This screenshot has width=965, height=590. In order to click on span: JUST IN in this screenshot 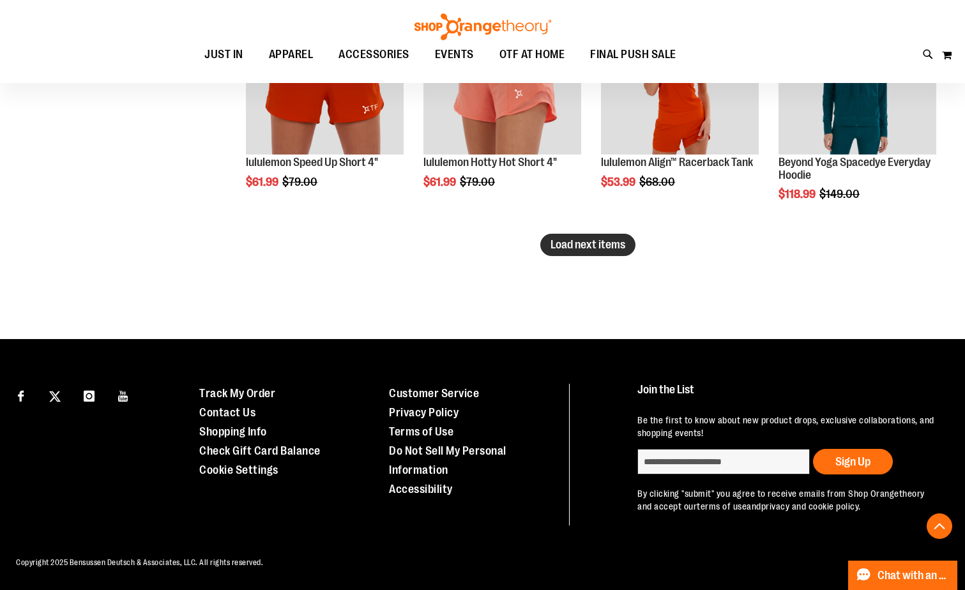, I will do `click(224, 54)`.